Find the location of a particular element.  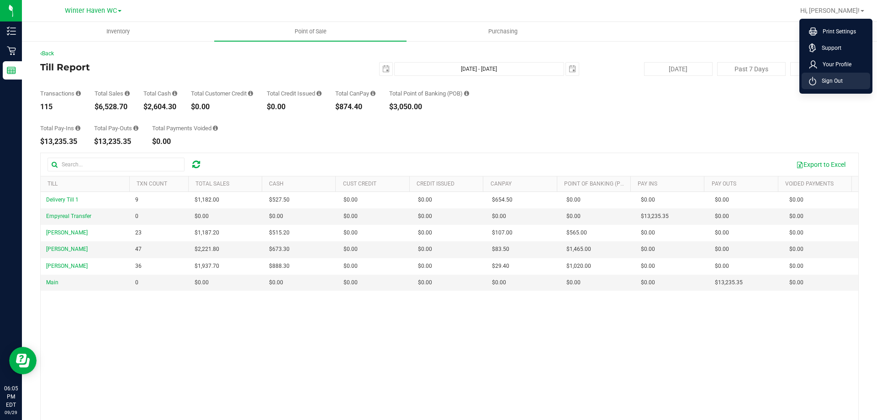

div: Total Pay-Outs is located at coordinates (116, 128).